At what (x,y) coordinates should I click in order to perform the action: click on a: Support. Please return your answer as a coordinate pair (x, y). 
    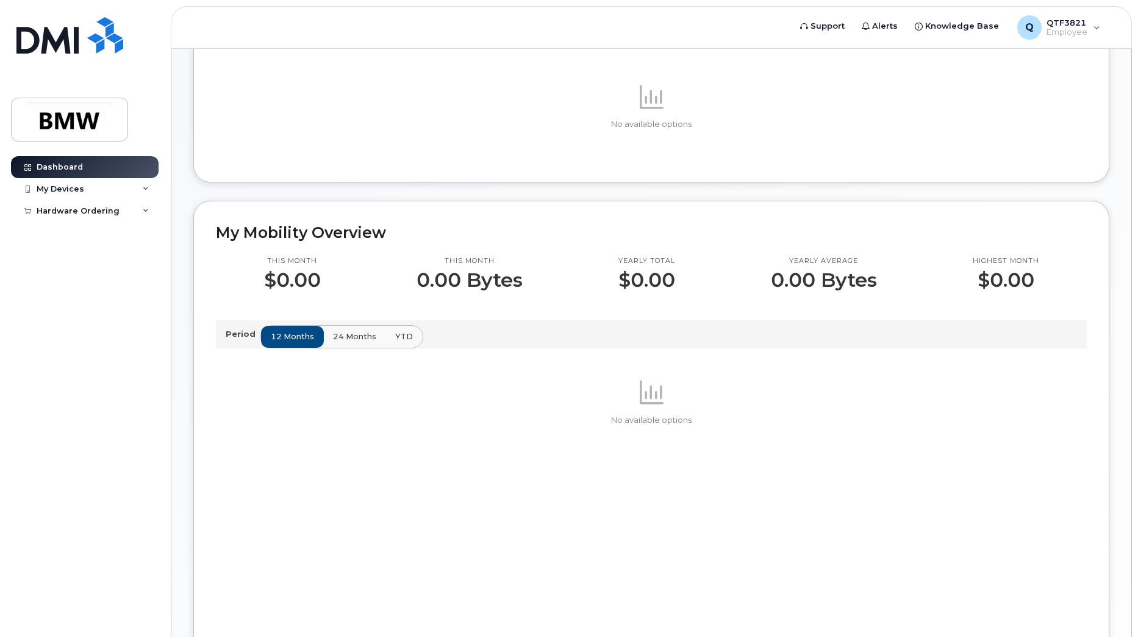
    Looking at the image, I should click on (822, 26).